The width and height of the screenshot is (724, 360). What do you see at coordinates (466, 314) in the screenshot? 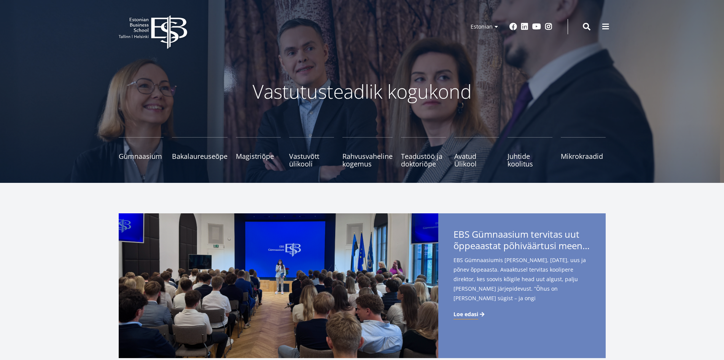
I see `span: Loe edasi` at bounding box center [466, 314].